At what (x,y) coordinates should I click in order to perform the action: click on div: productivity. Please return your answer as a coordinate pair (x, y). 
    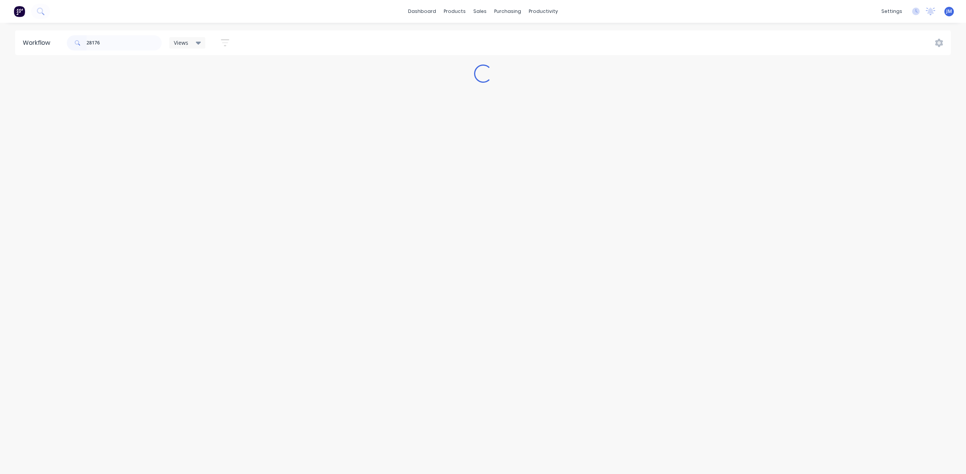
    Looking at the image, I should click on (543, 11).